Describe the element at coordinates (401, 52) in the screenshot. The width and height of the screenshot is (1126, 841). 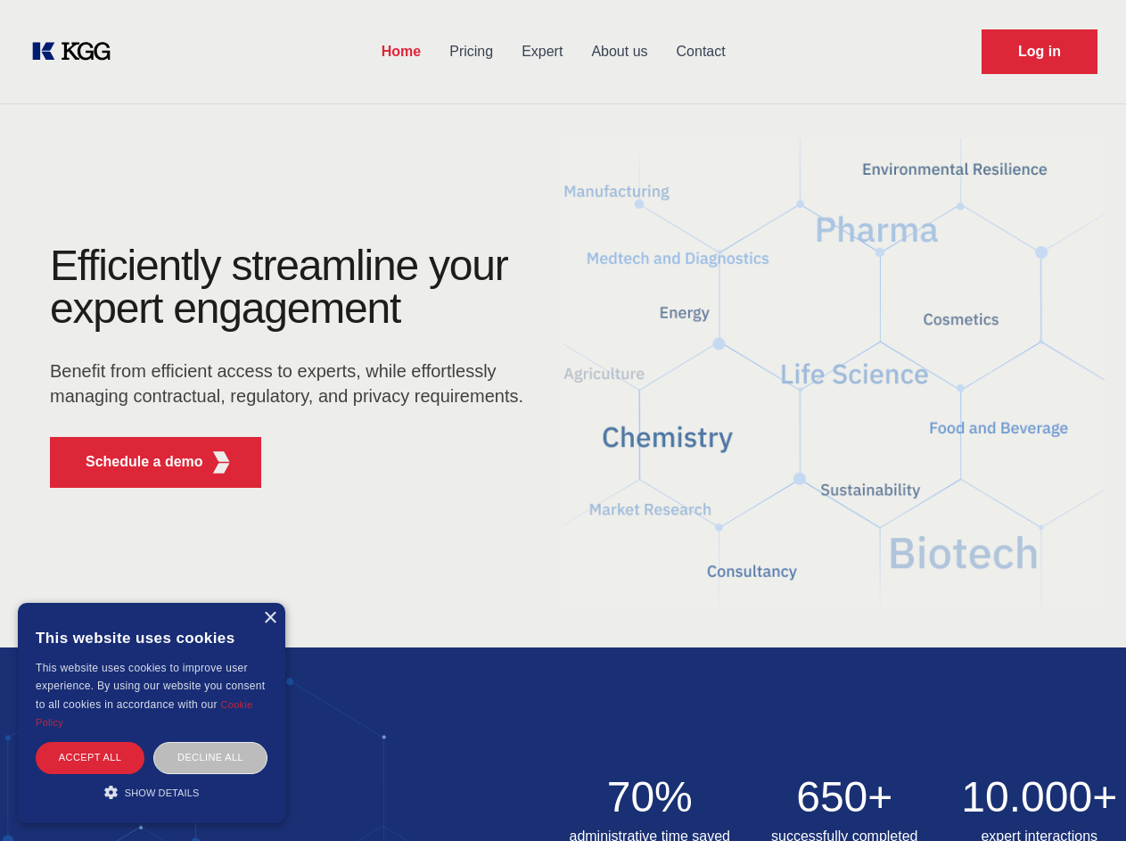
I see `a: Home` at that location.